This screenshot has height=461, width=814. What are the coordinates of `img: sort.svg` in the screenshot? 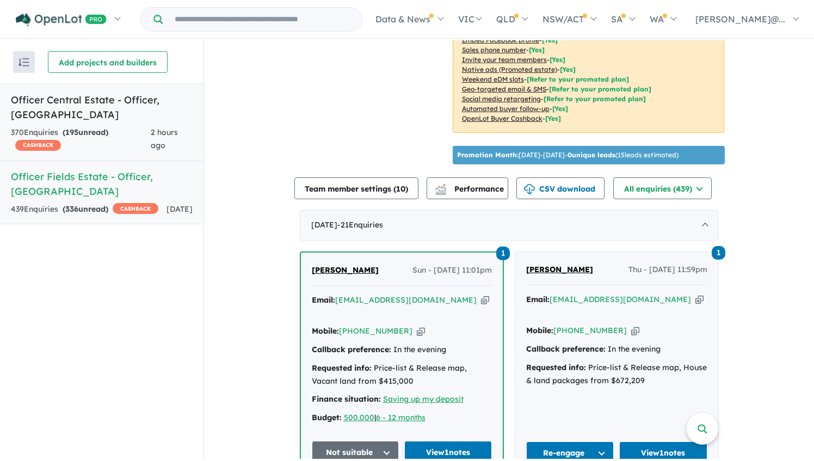 It's located at (24, 62).